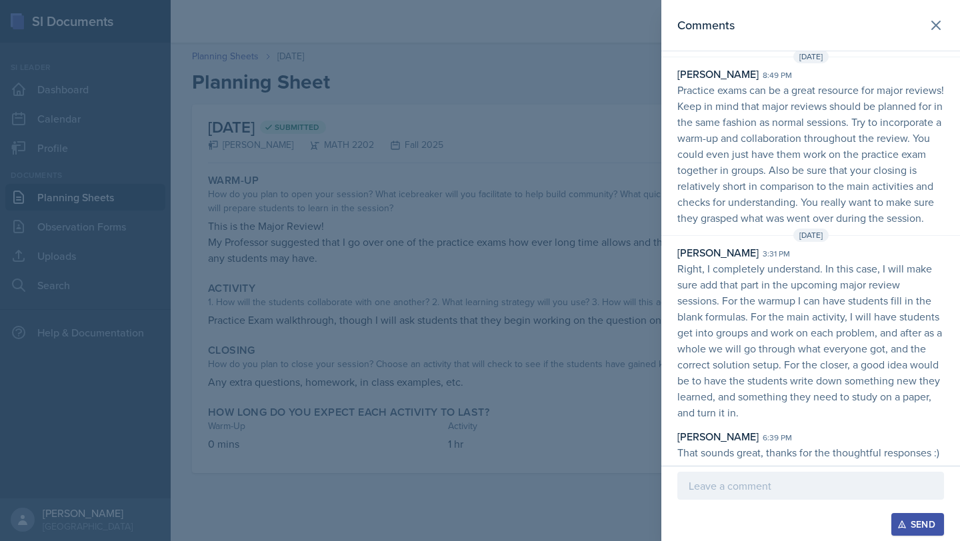 The width and height of the screenshot is (960, 541). What do you see at coordinates (811, 341) in the screenshot?
I see `p: Right, I completely understand. In this case, I will make sure add that part in the upcoming majo...` at bounding box center [811, 341].